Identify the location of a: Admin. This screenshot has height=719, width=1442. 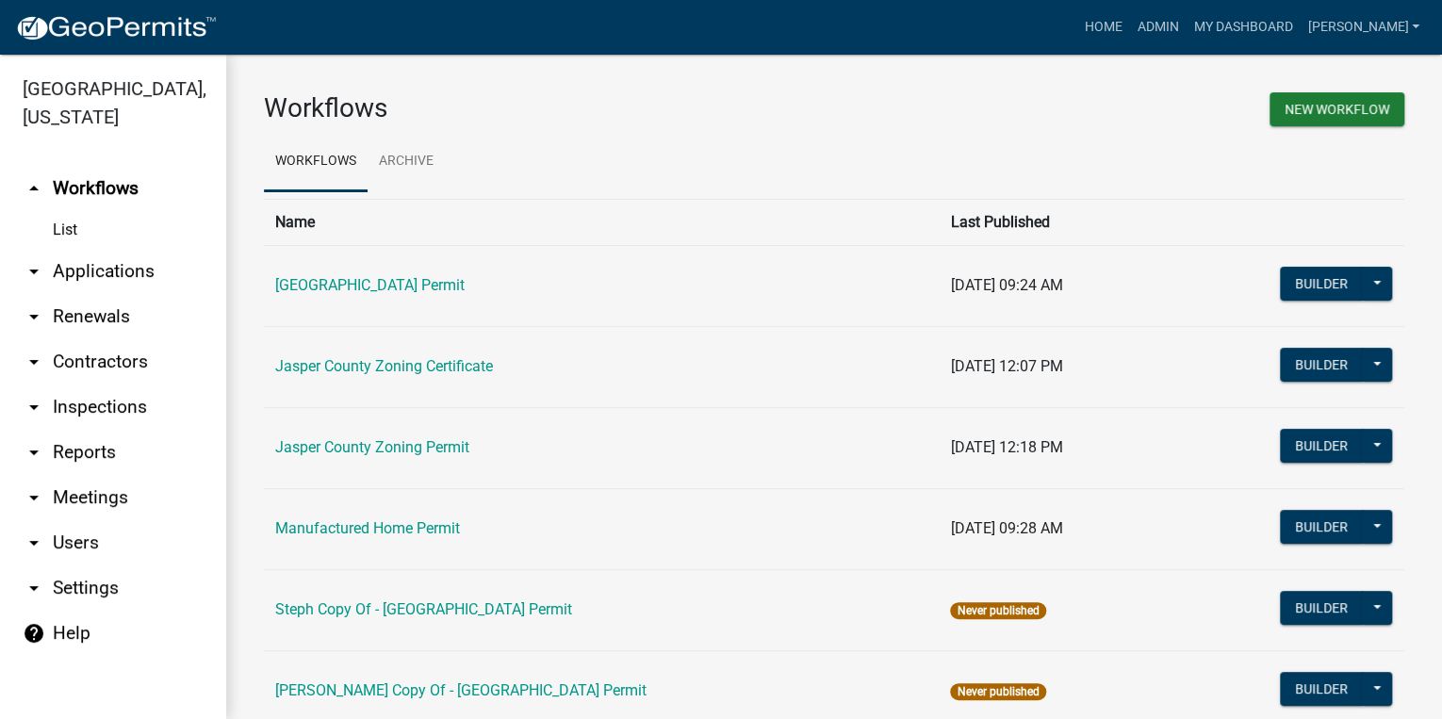
(1157, 27).